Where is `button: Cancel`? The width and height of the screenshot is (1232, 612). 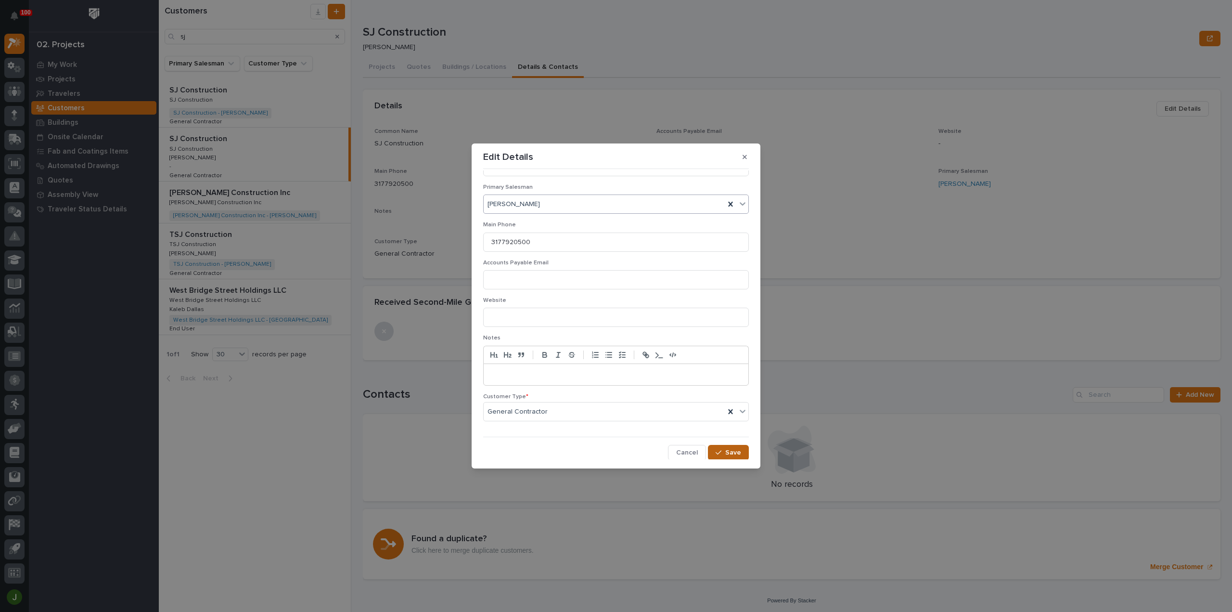 button: Cancel is located at coordinates (687, 453).